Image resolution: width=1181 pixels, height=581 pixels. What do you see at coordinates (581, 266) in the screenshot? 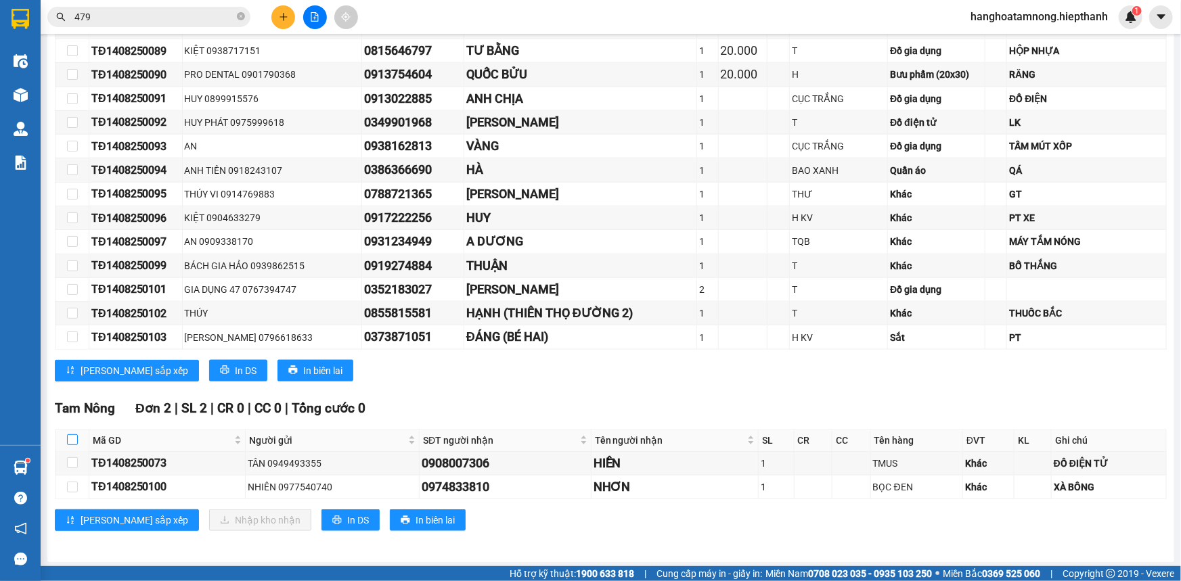
I see `td: THUẬN` at bounding box center [581, 266].